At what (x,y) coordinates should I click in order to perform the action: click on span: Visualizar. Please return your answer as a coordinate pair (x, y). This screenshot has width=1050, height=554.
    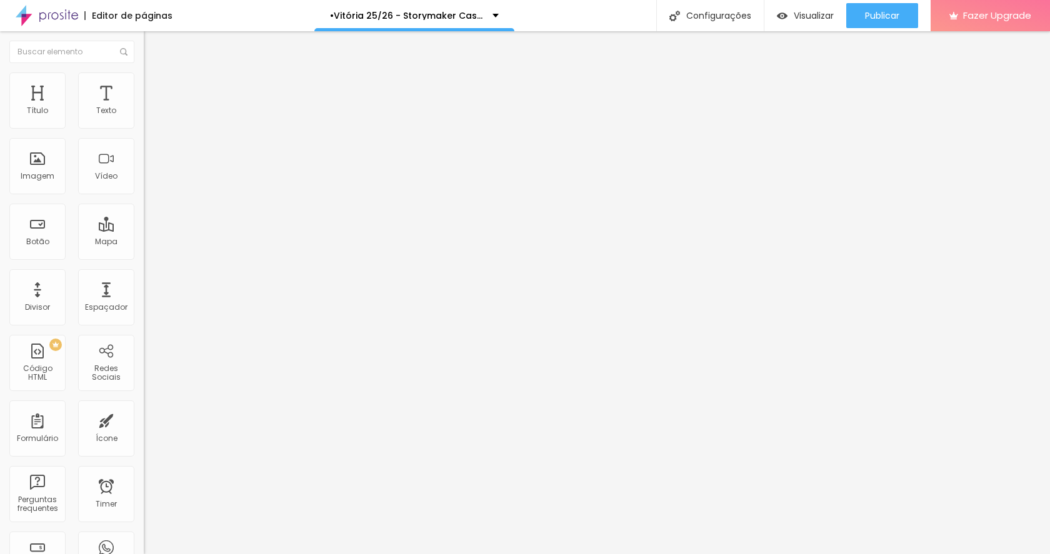
    Looking at the image, I should click on (814, 16).